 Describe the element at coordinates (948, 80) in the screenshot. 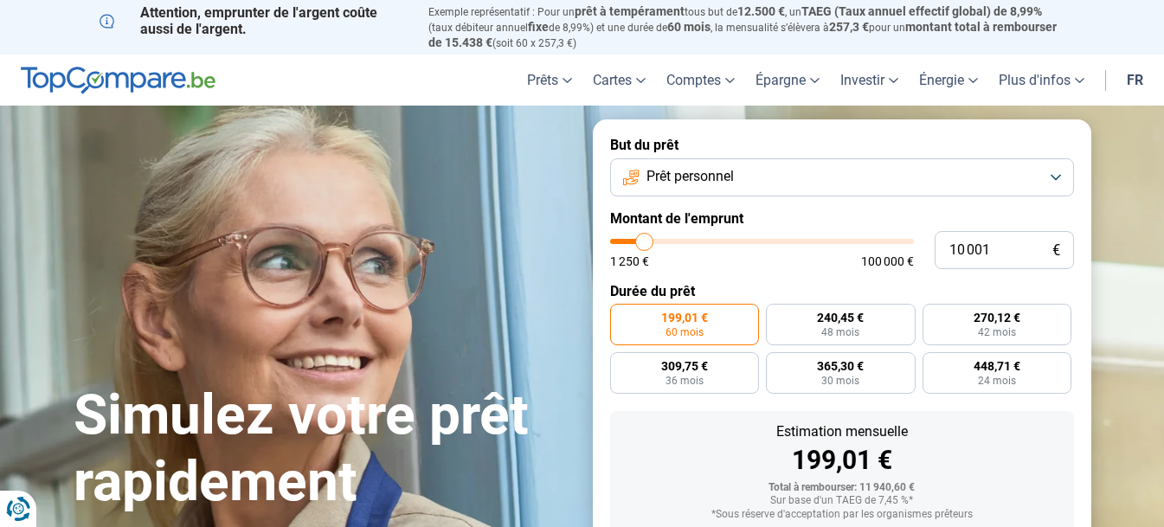

I see `a: Énergie` at that location.